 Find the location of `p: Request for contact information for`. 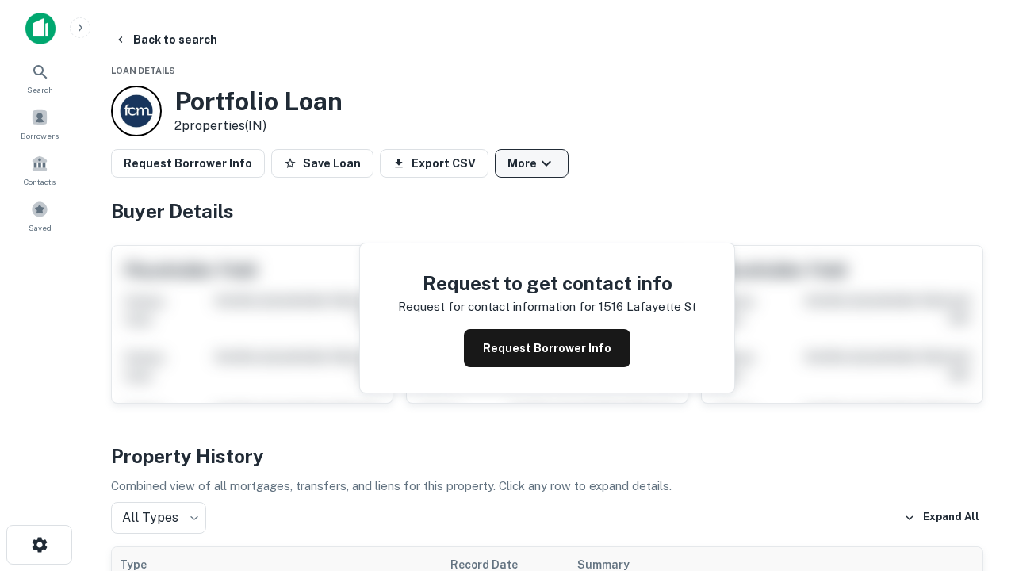

p: Request for contact information for is located at coordinates (496, 307).